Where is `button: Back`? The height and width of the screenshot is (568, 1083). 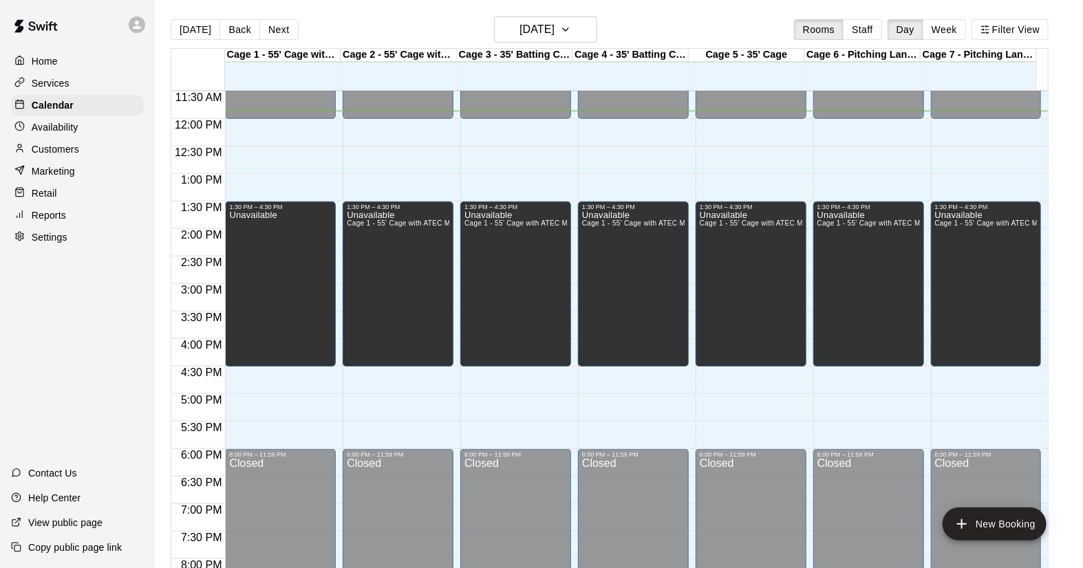
button: Back is located at coordinates (239, 30).